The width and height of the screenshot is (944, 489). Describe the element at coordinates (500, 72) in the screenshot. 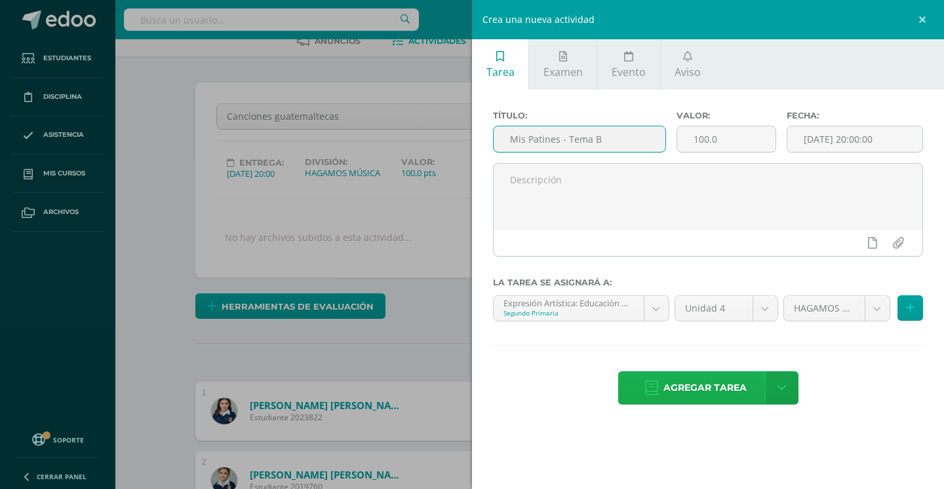

I see `span: Tarea` at that location.